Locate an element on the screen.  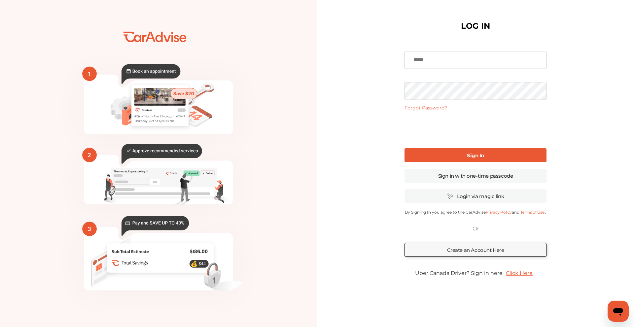
a: Login via magic link is located at coordinates (475, 196).